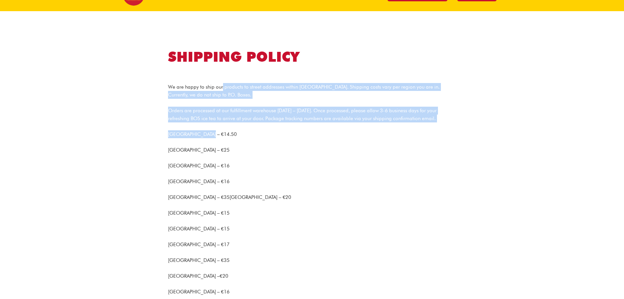  What do you see at coordinates (312, 57) in the screenshot?
I see `h1: SHIPPING POLICY` at bounding box center [312, 57].